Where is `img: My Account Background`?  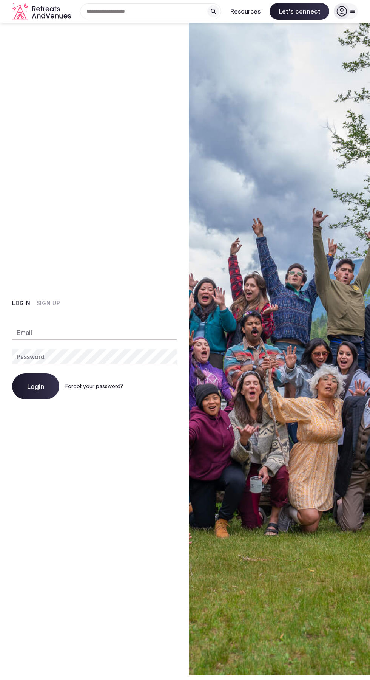
img: My Account Background is located at coordinates (280, 349).